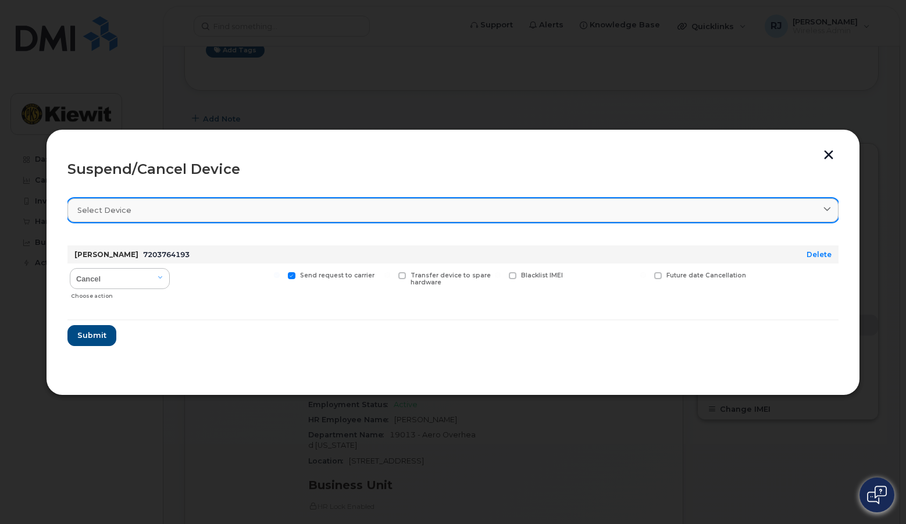 Image resolution: width=906 pixels, height=524 pixels. Describe the element at coordinates (498, 275) in the screenshot. I see `input: Blacklist IMEI` at that location.